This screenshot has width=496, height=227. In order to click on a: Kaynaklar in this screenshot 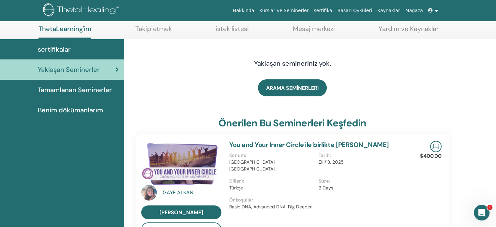, I will do `click(389, 10)`.